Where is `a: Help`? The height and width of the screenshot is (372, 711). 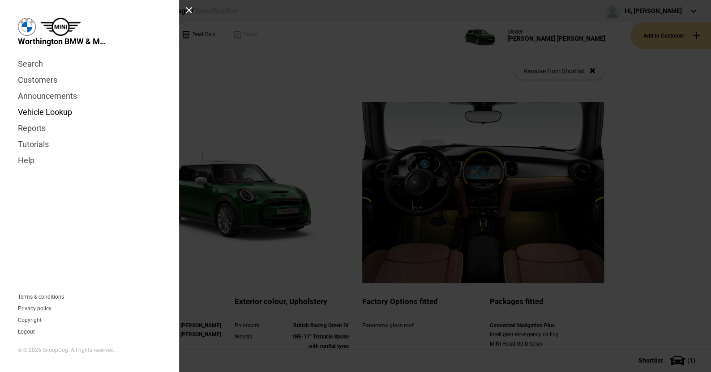
a: Help is located at coordinates (90, 161).